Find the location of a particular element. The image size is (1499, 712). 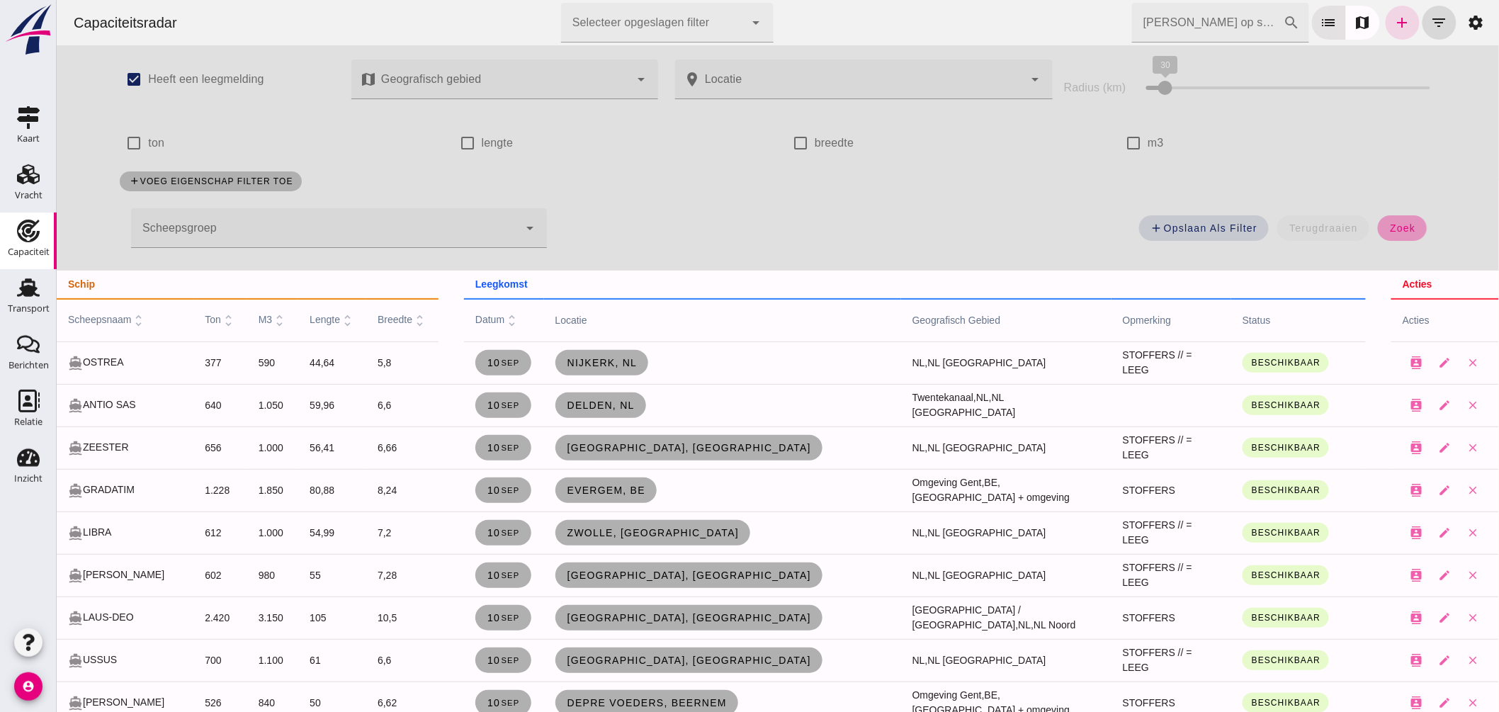

span: NL, is located at coordinates (863, 660).